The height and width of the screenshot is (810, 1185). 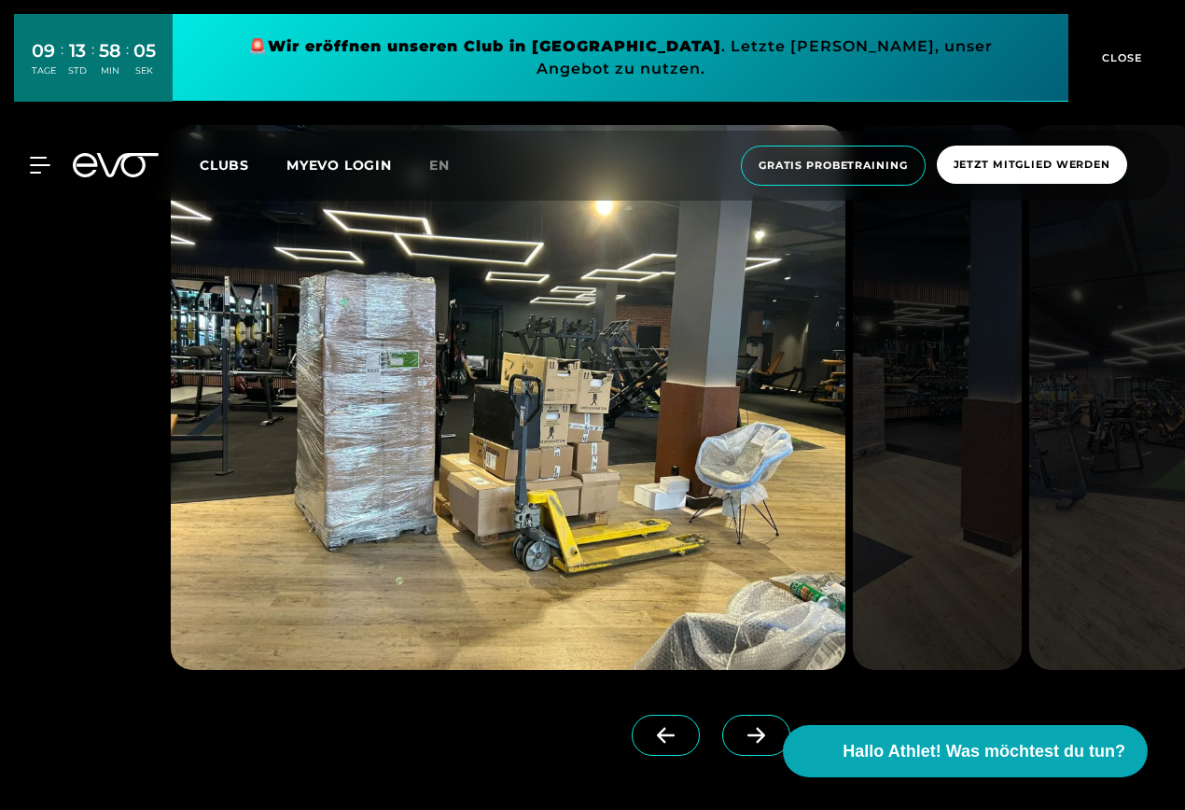 I want to click on button: CLOSE, so click(x=1120, y=58).